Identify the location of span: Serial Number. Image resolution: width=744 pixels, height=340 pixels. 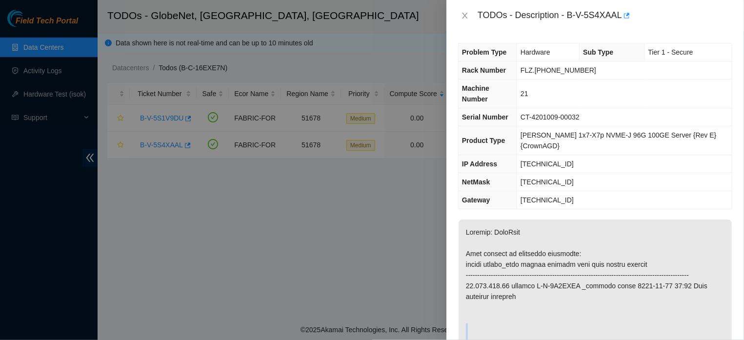
(485, 117).